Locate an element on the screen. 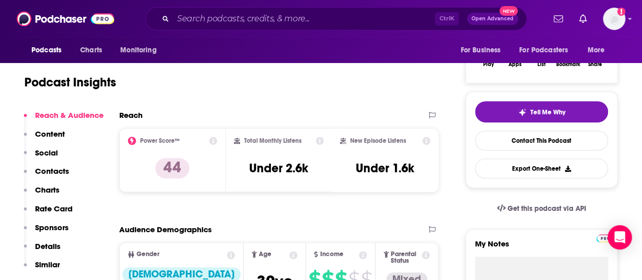 Image resolution: width=642 pixels, height=280 pixels. button: Social is located at coordinates (41, 157).